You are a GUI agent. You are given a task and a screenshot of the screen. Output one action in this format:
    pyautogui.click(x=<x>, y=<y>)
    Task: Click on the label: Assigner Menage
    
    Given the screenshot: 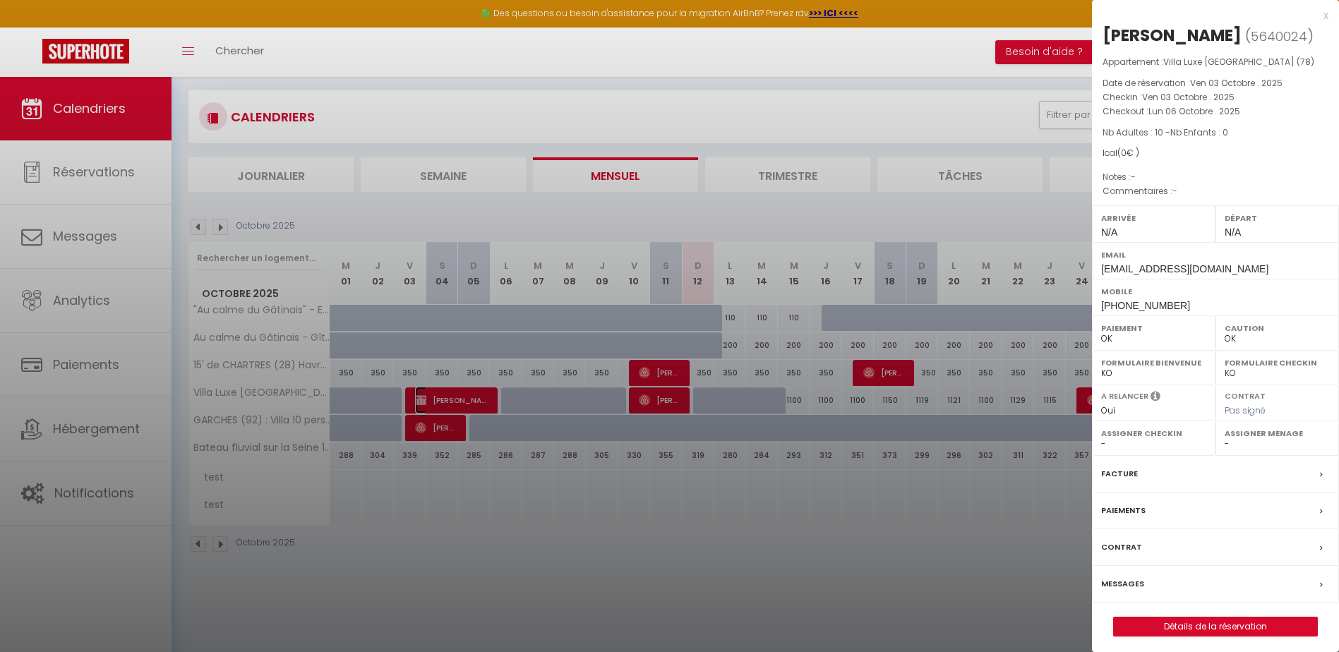 What is the action you would take?
    pyautogui.click(x=1277, y=433)
    